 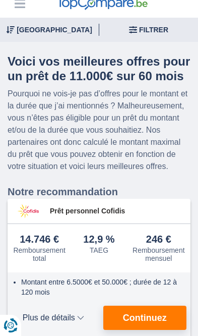 I want to click on p: Pourquoi ne vois-je pas d’offres pour le montant et la durée que j’ai mentionnés ? Malheureusemen..., so click(x=99, y=130).